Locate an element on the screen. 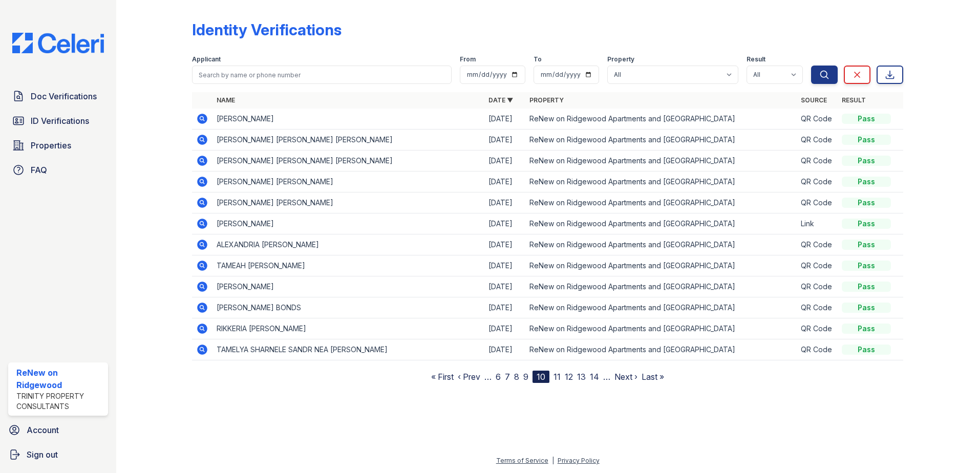 The height and width of the screenshot is (473, 979). div: ReNew on Ridgewood is located at coordinates (60, 379).